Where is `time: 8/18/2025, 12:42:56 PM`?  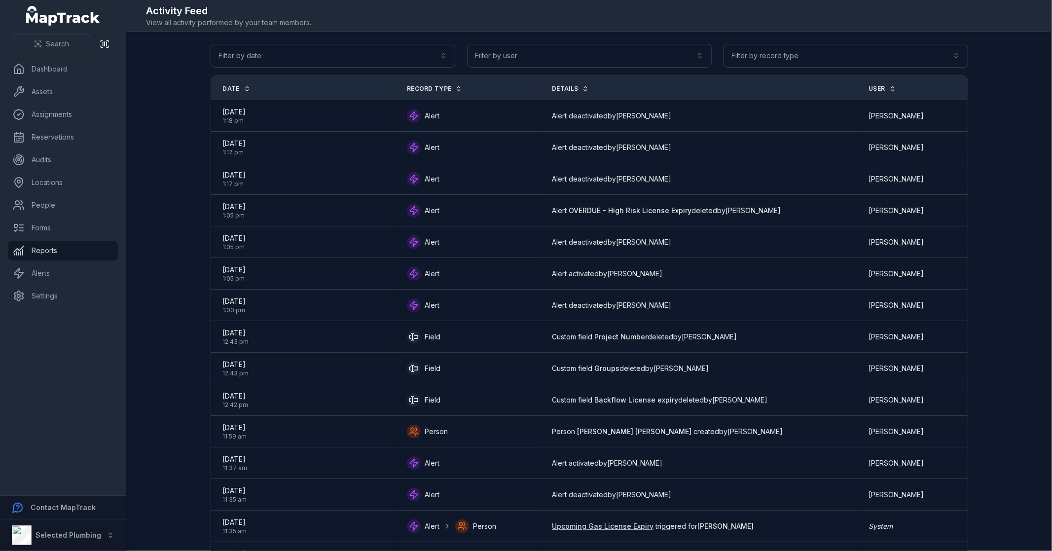
time: 8/18/2025, 12:42:56 PM is located at coordinates (236, 400).